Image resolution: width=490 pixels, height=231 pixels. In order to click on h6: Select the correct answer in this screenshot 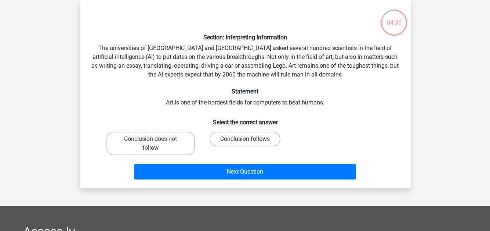, I will do `click(245, 119)`.